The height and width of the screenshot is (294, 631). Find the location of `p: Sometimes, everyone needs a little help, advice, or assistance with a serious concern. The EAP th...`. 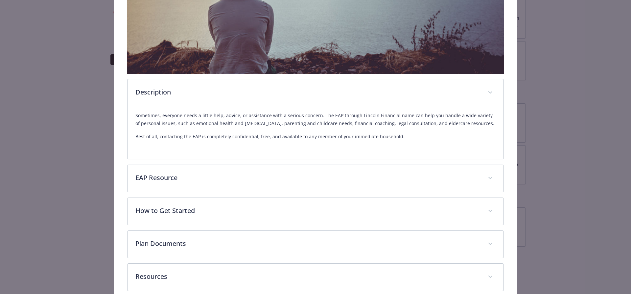

p: Sometimes, everyone needs a little help, advice, or assistance with a serious concern. The EAP th... is located at coordinates (316, 119).